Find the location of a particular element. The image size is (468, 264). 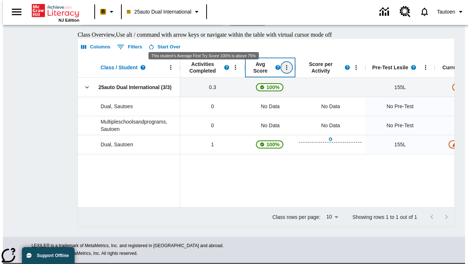

svg: Click here to collapse the class row is located at coordinates (87, 87).